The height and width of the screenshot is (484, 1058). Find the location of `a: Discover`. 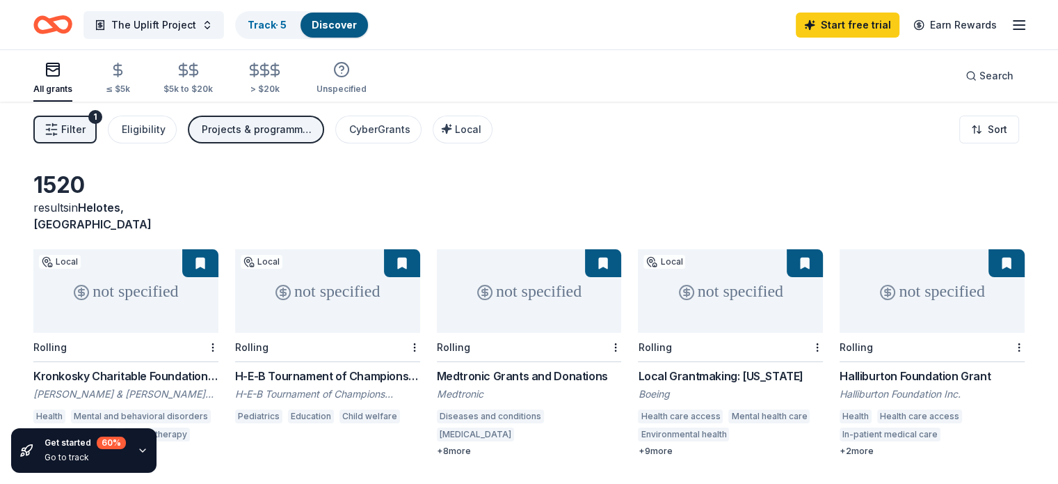

a: Discover is located at coordinates (334, 24).